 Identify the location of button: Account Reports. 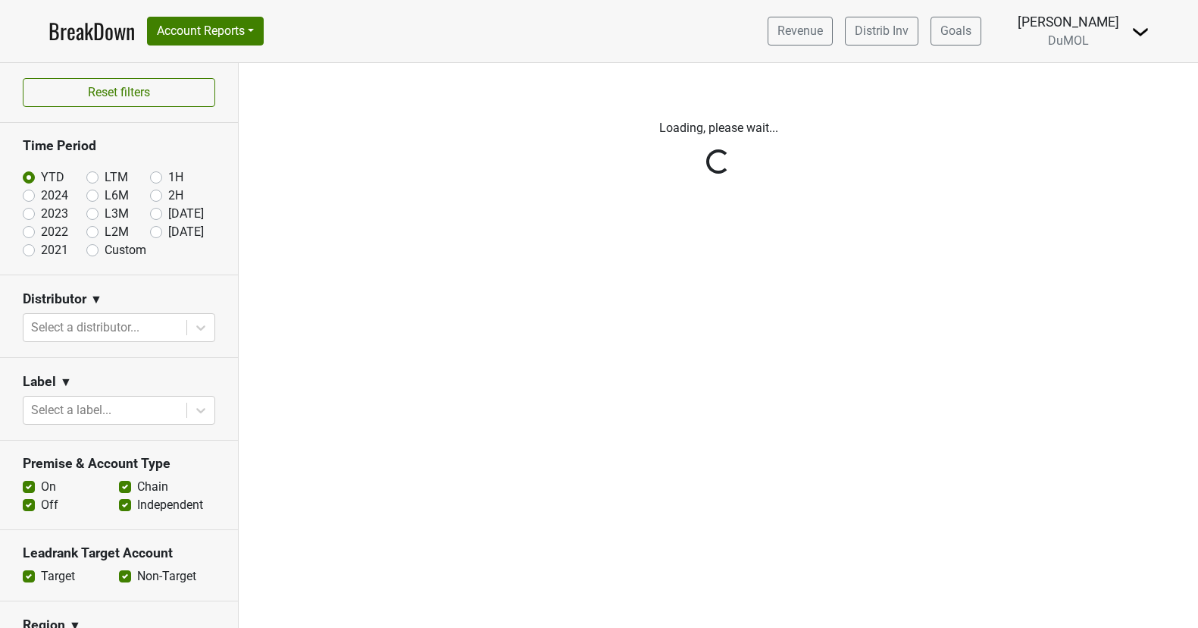
(205, 31).